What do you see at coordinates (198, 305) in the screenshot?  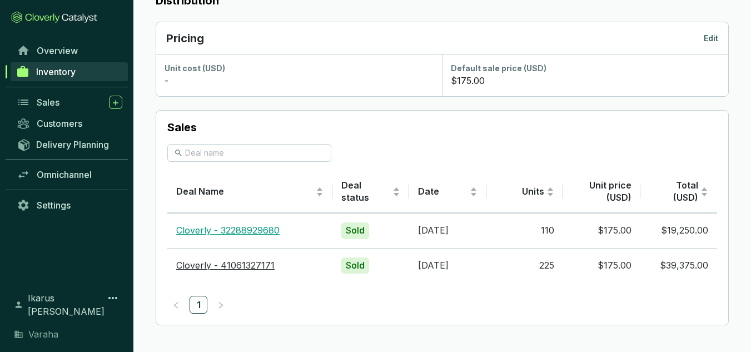 I see `a: 1` at bounding box center [198, 305].